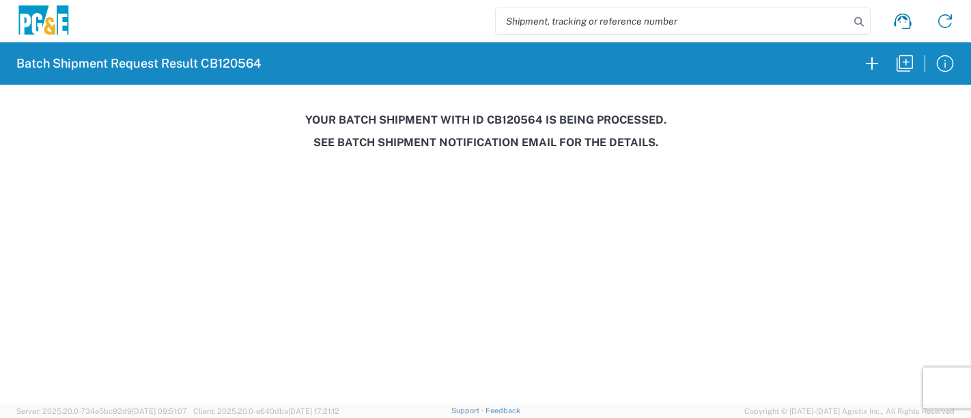 The width and height of the screenshot is (971, 418). Describe the element at coordinates (502, 410) in the screenshot. I see `a: Feedback` at that location.